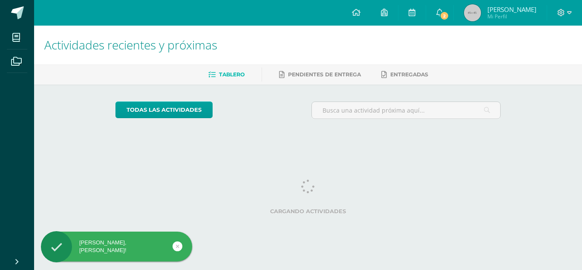 This screenshot has width=582, height=270. What do you see at coordinates (445, 16) in the screenshot?
I see `span: 2` at bounding box center [445, 16].